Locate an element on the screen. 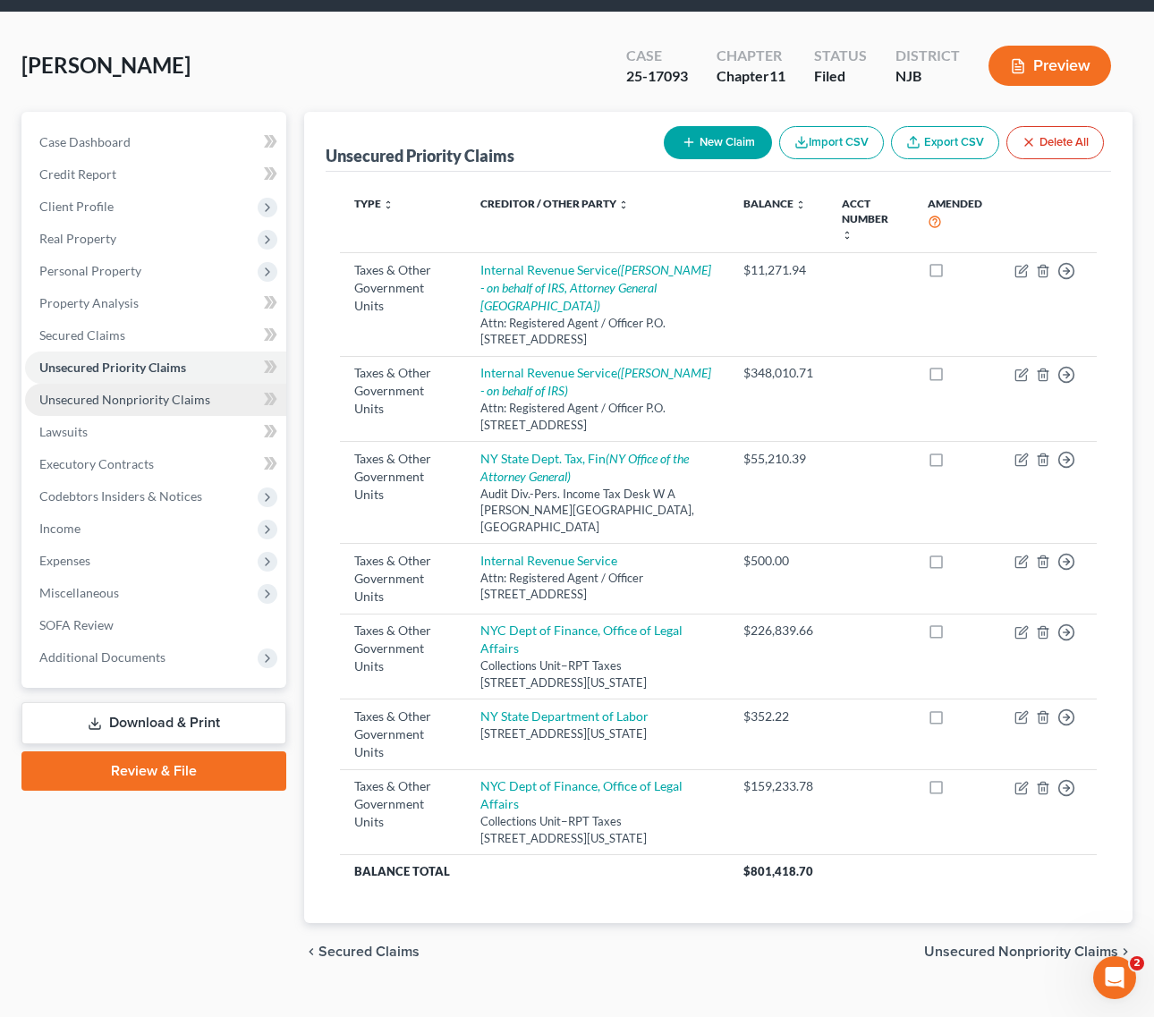  span: 2 is located at coordinates (1137, 964).